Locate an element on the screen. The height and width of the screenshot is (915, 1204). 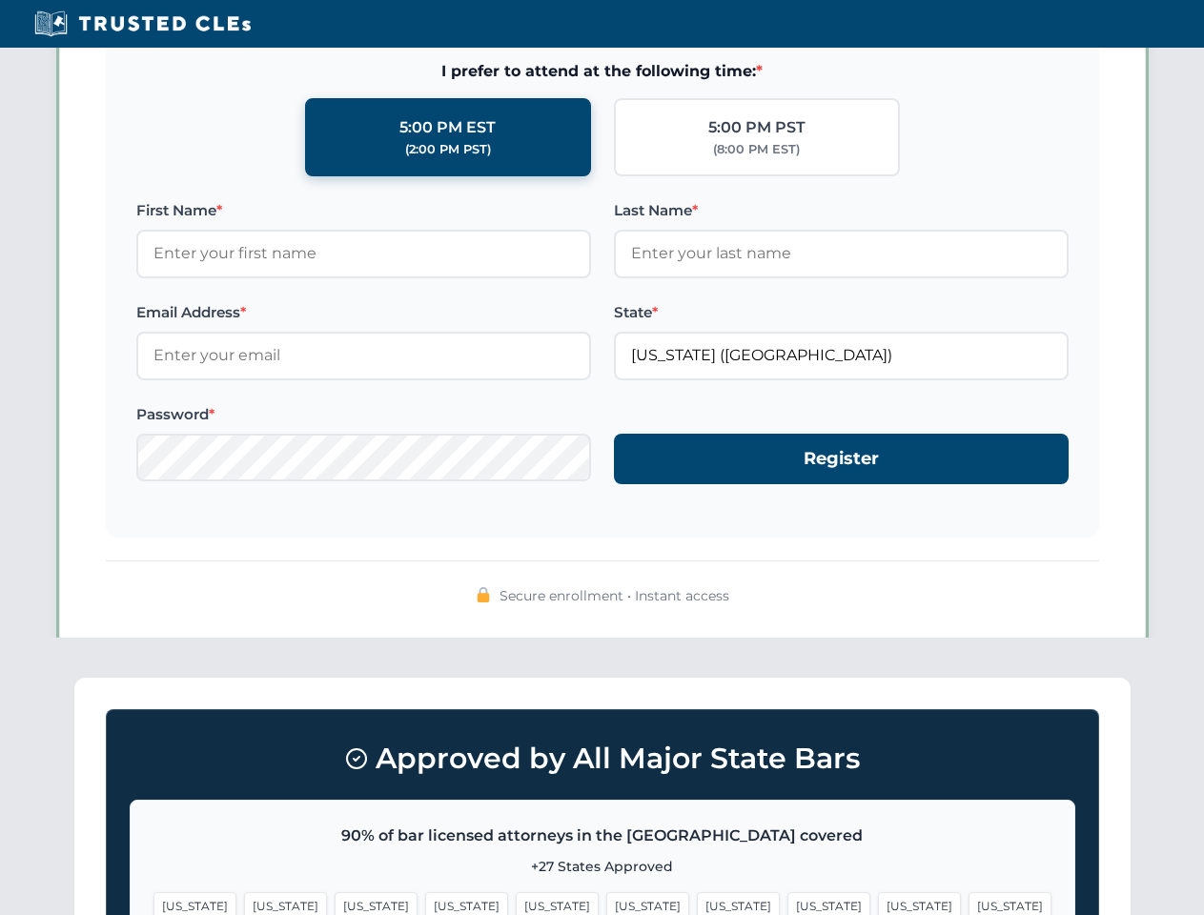
input: Florida (FL) is located at coordinates (841, 356).